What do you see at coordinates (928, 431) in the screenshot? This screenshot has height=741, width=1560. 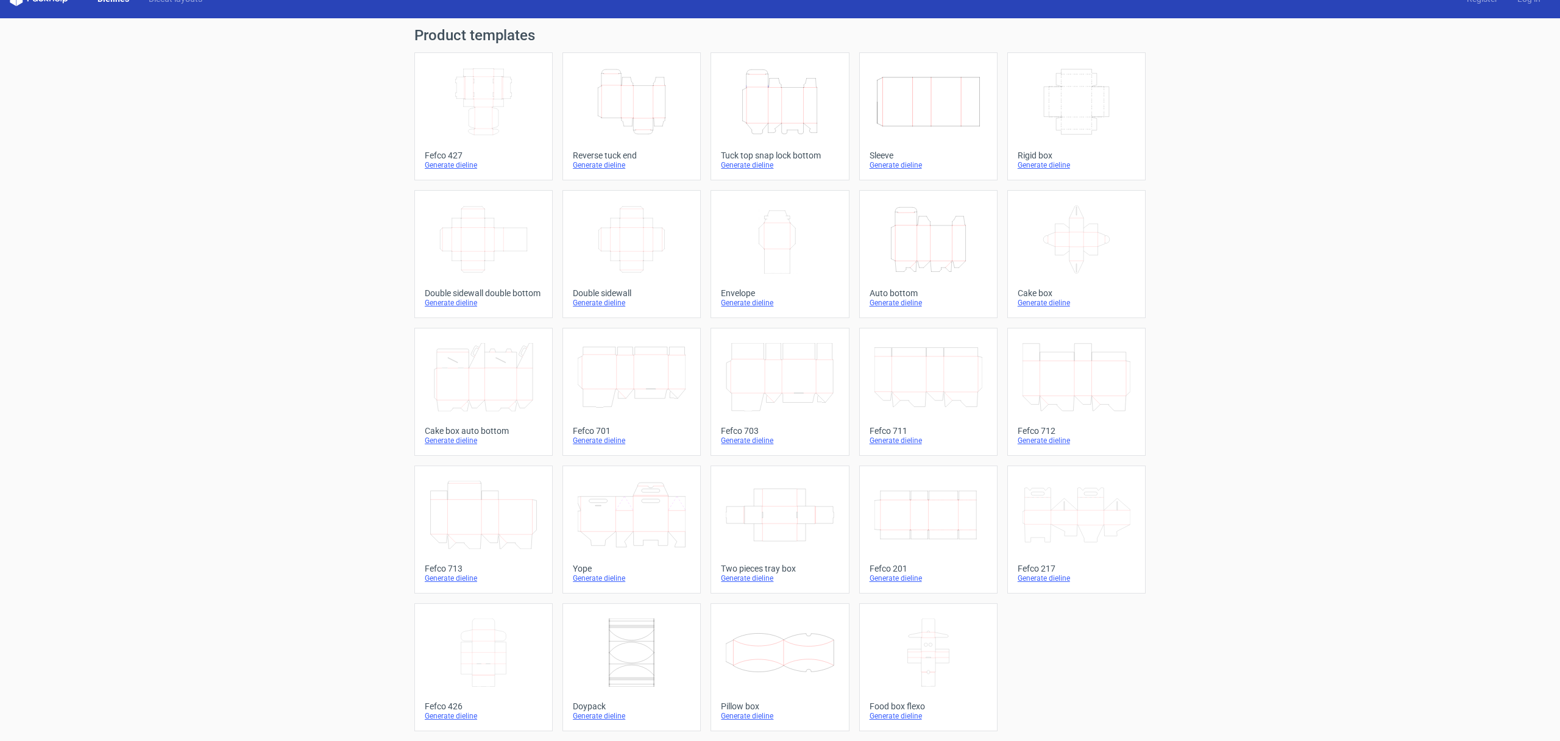 I see `div: Fefco 711` at bounding box center [928, 431].